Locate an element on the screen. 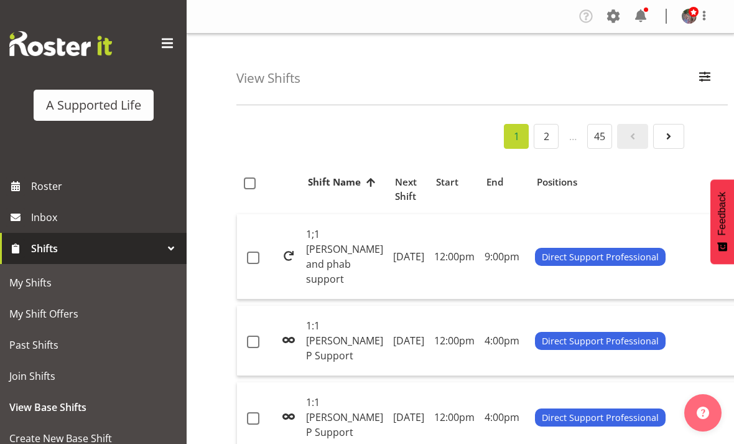 The image size is (734, 444). img: help-xxl-2.png is located at coordinates (703, 412).